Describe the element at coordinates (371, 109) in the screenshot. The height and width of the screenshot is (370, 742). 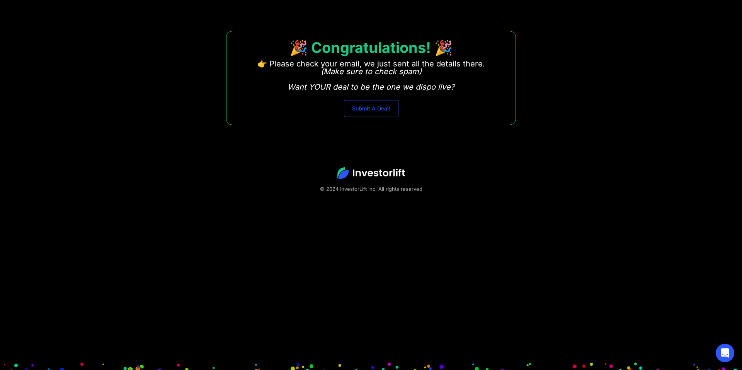
I see `a: Submit A Deal!` at that location.